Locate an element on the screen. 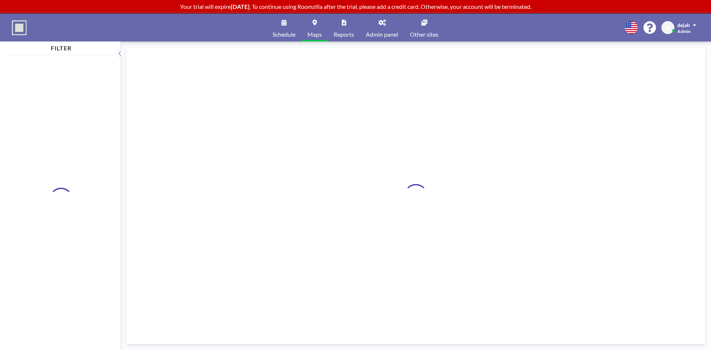 Image resolution: width=711 pixels, height=350 pixels. a: Other sites is located at coordinates (424, 27).